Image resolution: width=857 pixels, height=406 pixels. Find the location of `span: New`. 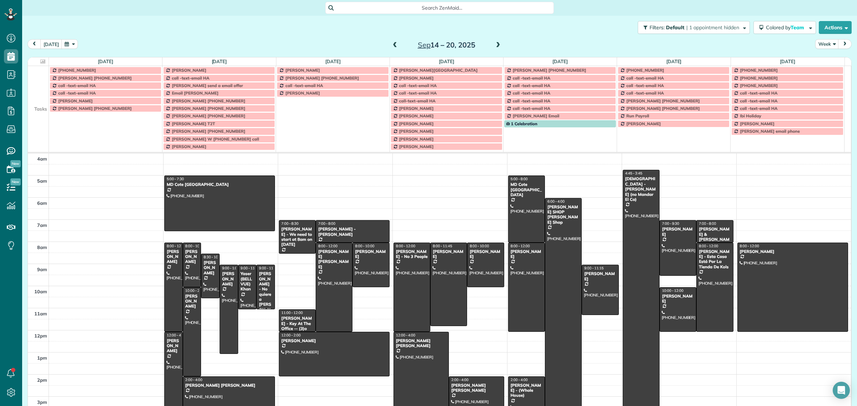

span: New is located at coordinates (15, 182).